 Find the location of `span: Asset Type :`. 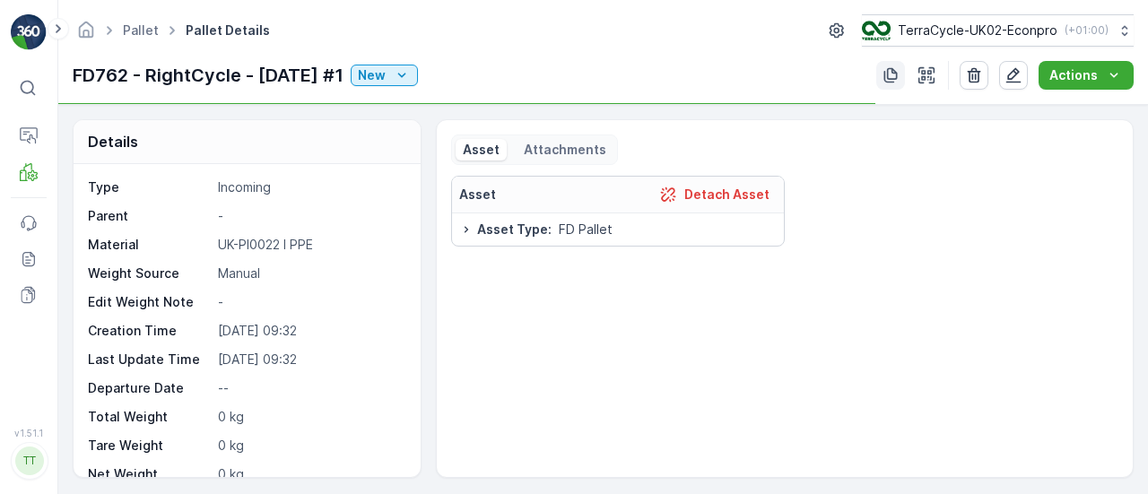

span: Asset Type : is located at coordinates (514, 230).